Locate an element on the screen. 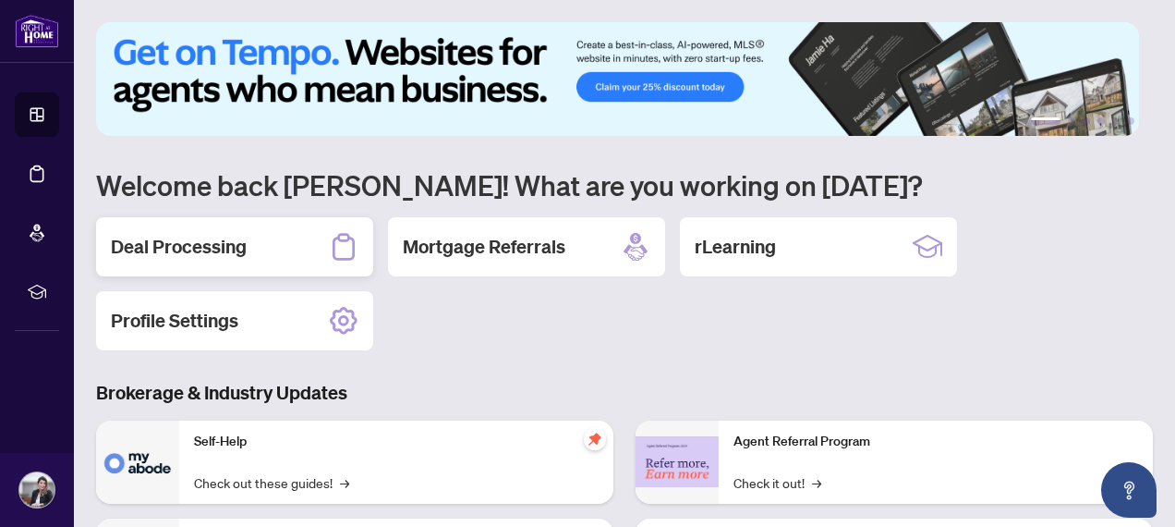 This screenshot has height=527, width=1175. h2: Profile Settings is located at coordinates (175, 321).